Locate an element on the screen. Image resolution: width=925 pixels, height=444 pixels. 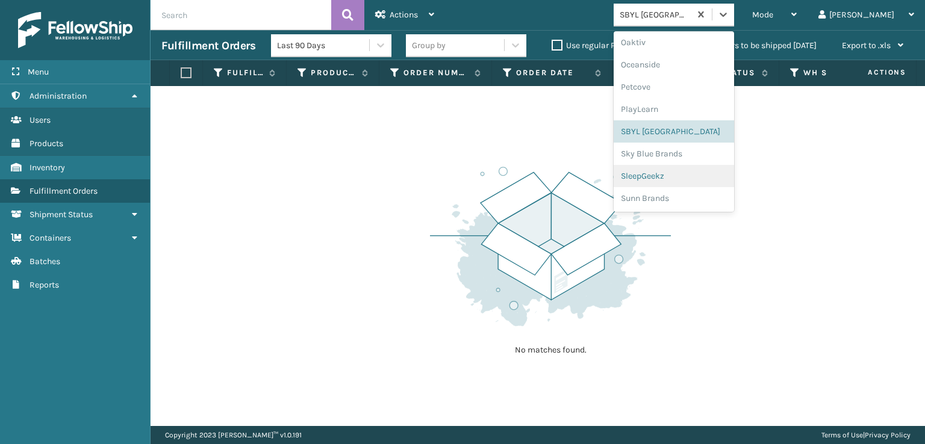
a: Privacy Policy is located at coordinates (887, 435).